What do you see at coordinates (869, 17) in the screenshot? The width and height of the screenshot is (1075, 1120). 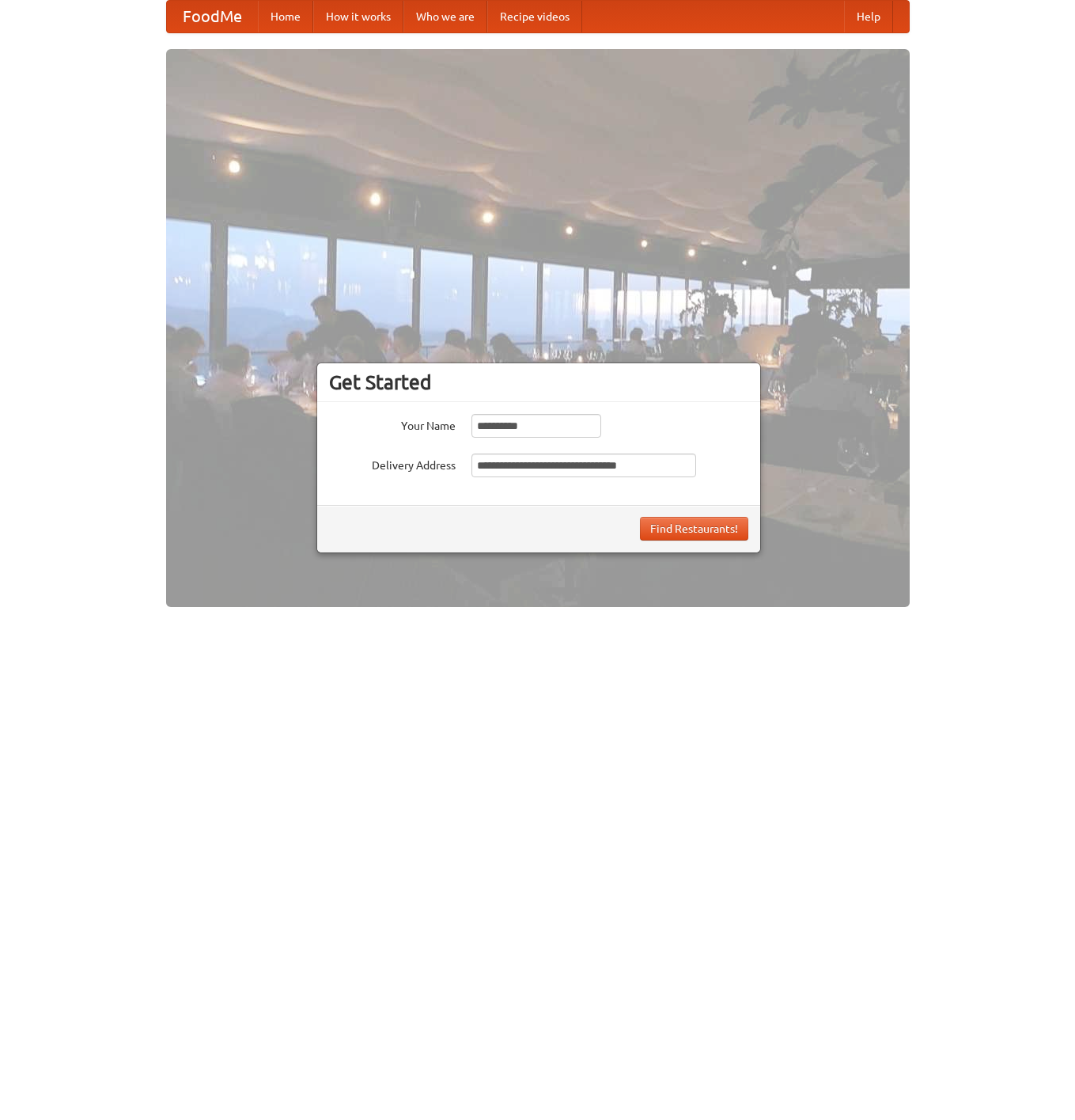 I see `a: Help` at bounding box center [869, 17].